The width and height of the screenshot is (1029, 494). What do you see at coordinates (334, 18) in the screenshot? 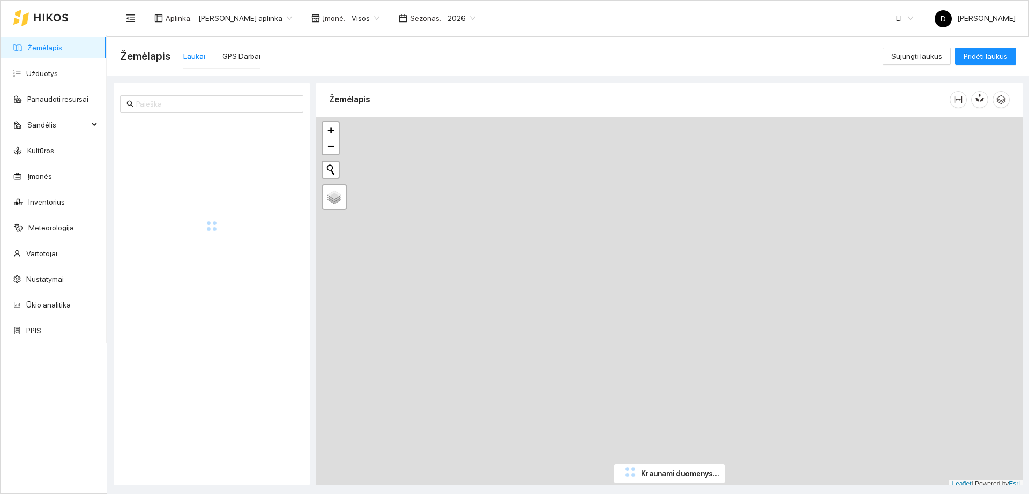
I see `span: Įmonė :` at bounding box center [334, 18].